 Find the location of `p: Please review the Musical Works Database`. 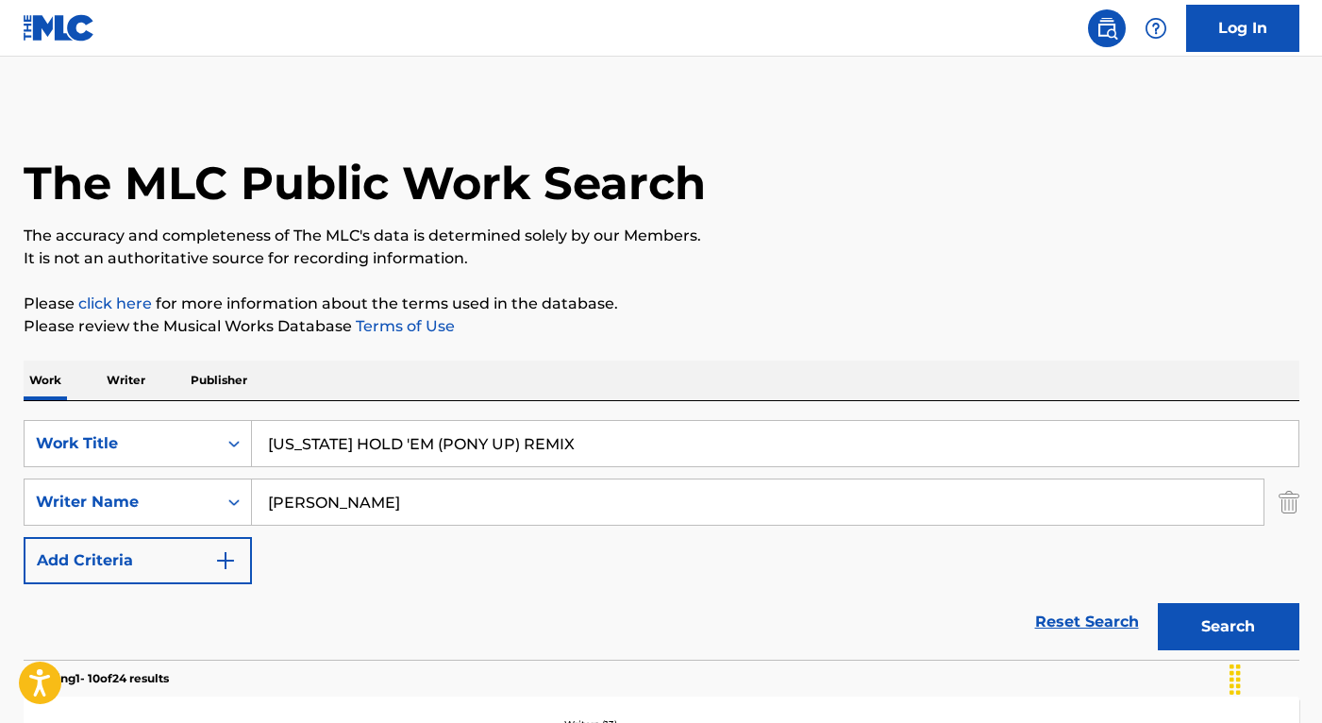

p: Please review the Musical Works Database is located at coordinates (662, 327).